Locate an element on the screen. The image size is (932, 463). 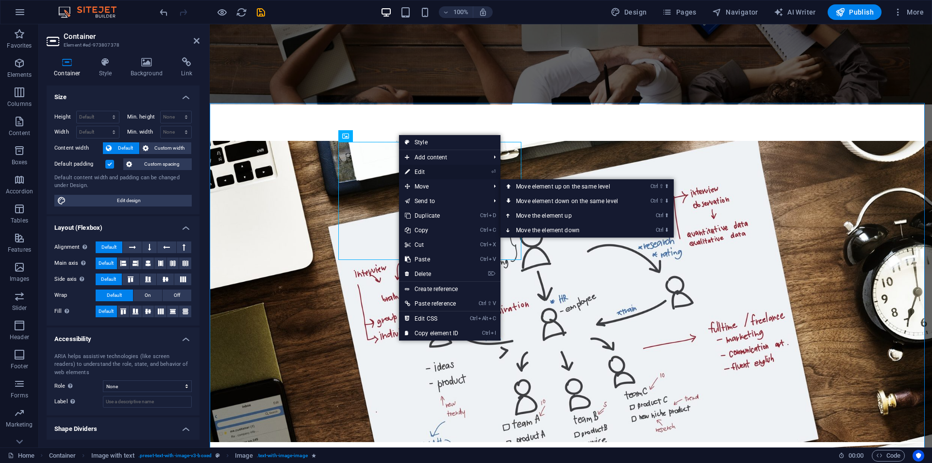
a: CtrlICopy element ID is located at coordinates (432, 333).